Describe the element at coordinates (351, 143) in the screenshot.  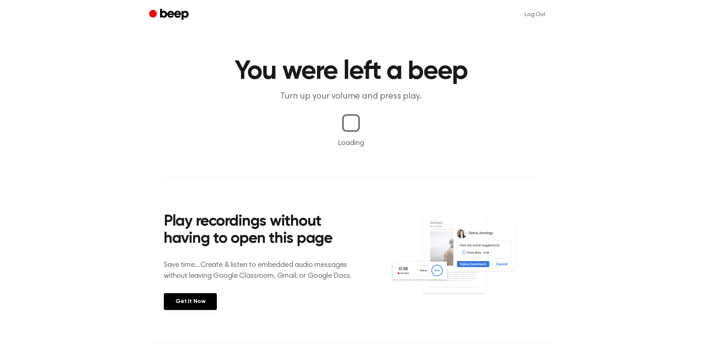
I see `p: Loading` at that location.